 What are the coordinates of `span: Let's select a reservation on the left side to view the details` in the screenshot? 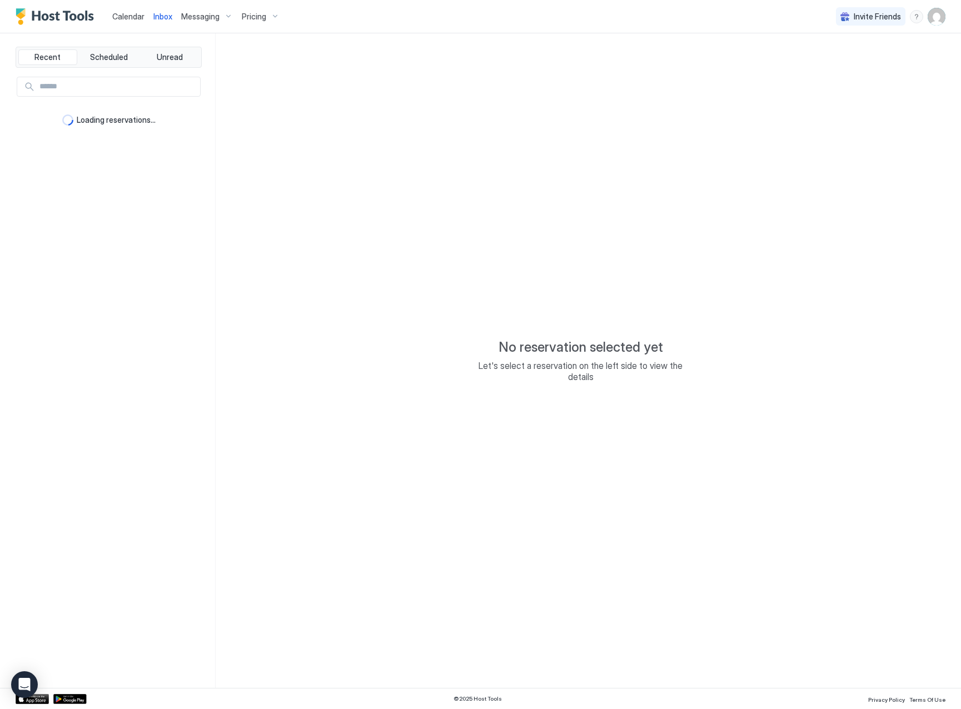 It's located at (581, 371).